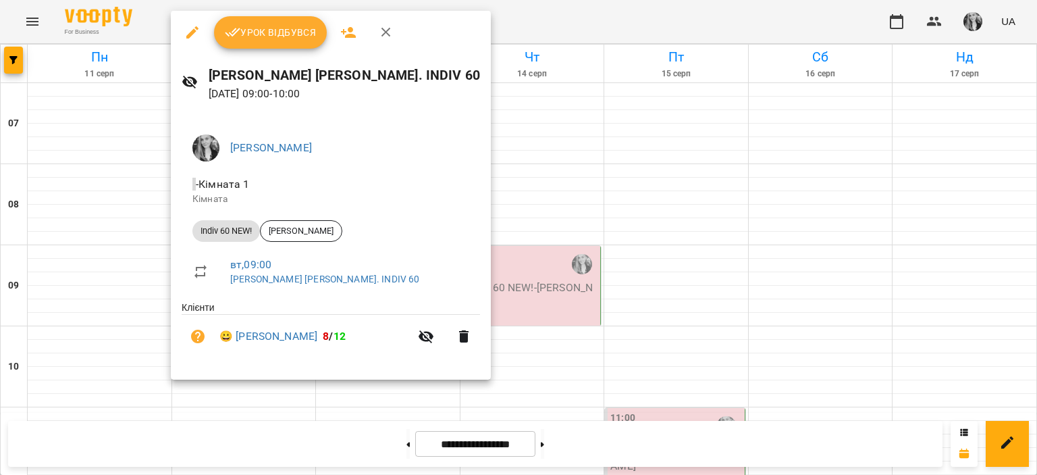  Describe the element at coordinates (340, 336) in the screenshot. I see `span: 12` at that location.